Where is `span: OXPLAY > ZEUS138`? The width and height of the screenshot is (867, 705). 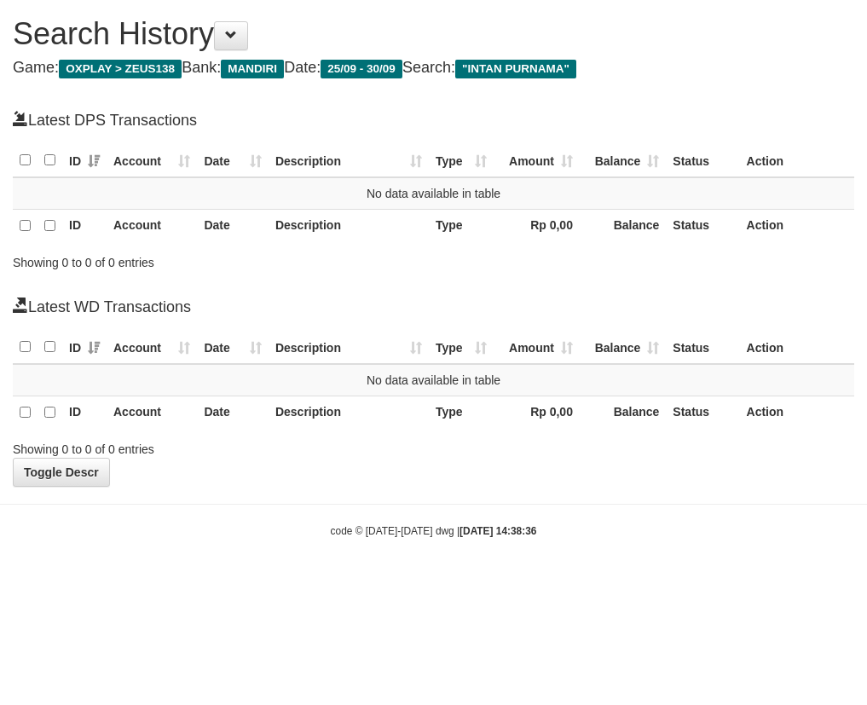
span: OXPLAY > ZEUS138 is located at coordinates (120, 69).